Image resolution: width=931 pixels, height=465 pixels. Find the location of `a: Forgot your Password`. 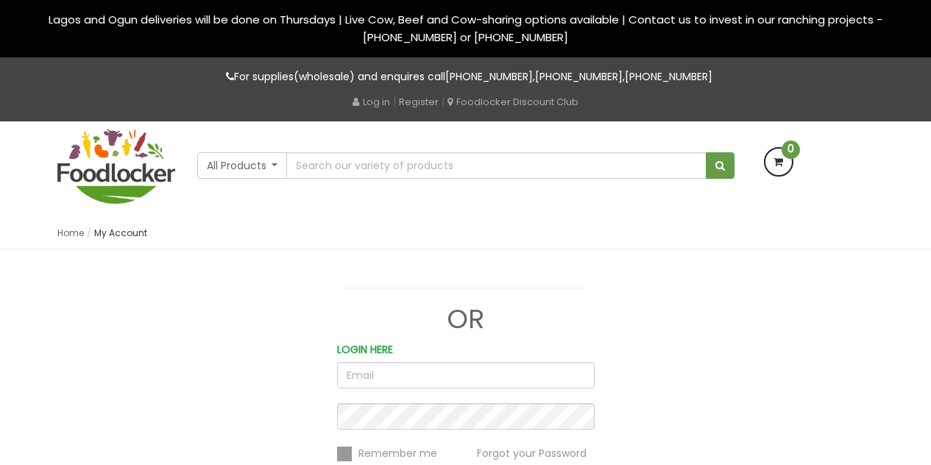

a: Forgot your Password is located at coordinates (531, 453).